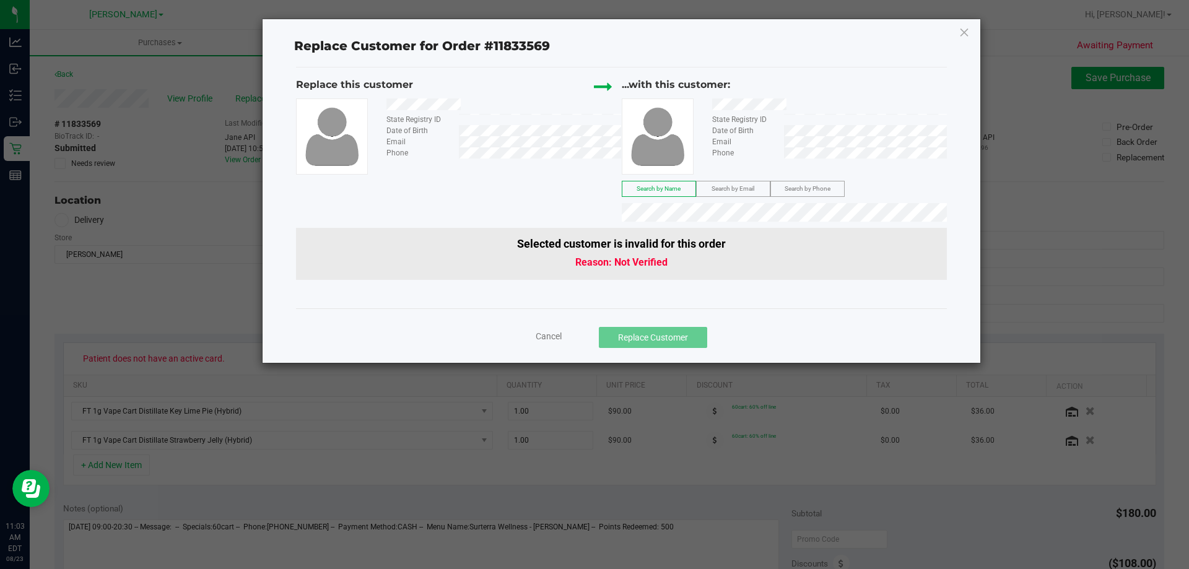 The width and height of the screenshot is (1189, 569). Describe the element at coordinates (658, 188) in the screenshot. I see `span: Search by Name` at that location.